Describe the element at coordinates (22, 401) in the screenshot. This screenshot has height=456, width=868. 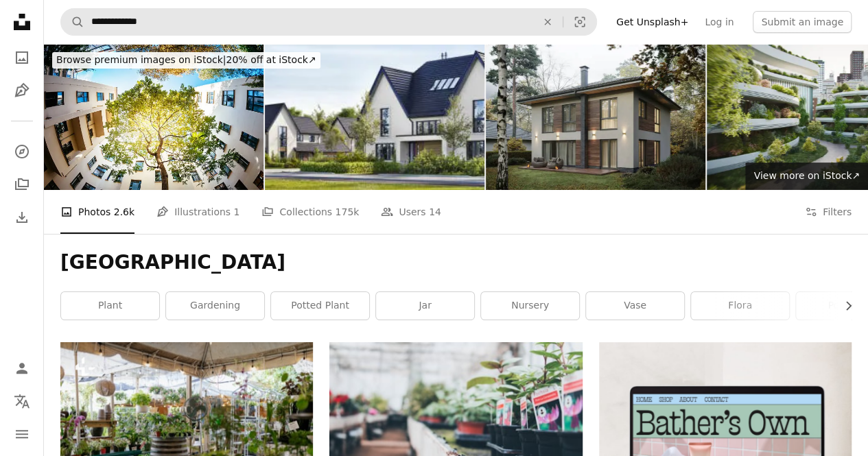
I see `button: Language` at that location.